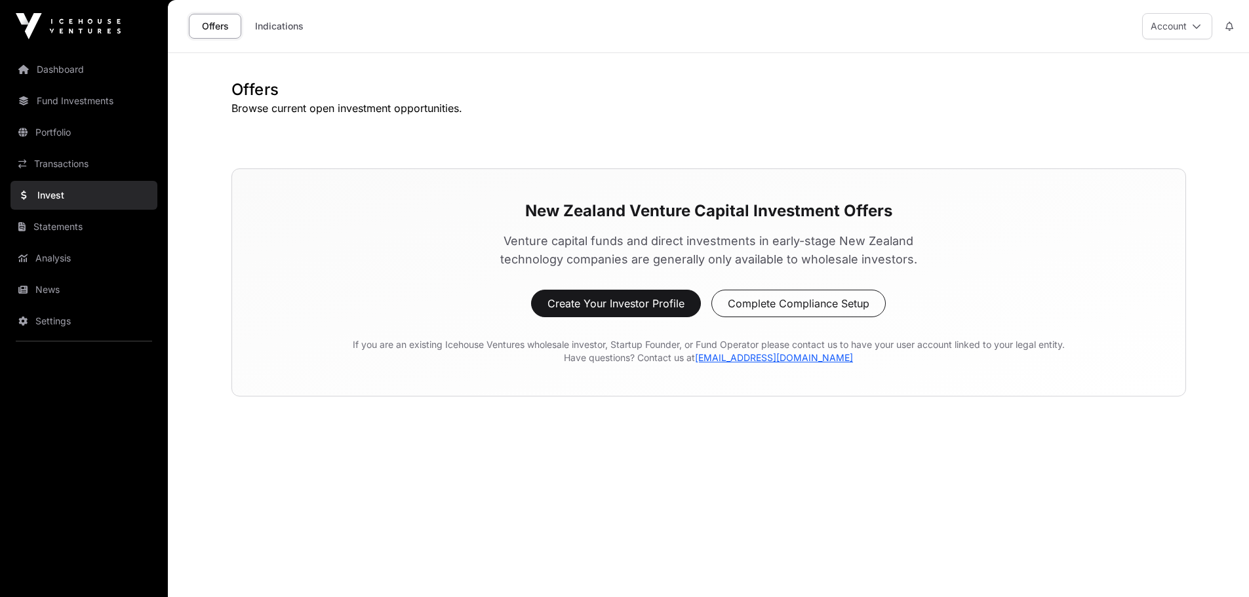  What do you see at coordinates (708, 90) in the screenshot?
I see `h1: Offers` at bounding box center [708, 90].